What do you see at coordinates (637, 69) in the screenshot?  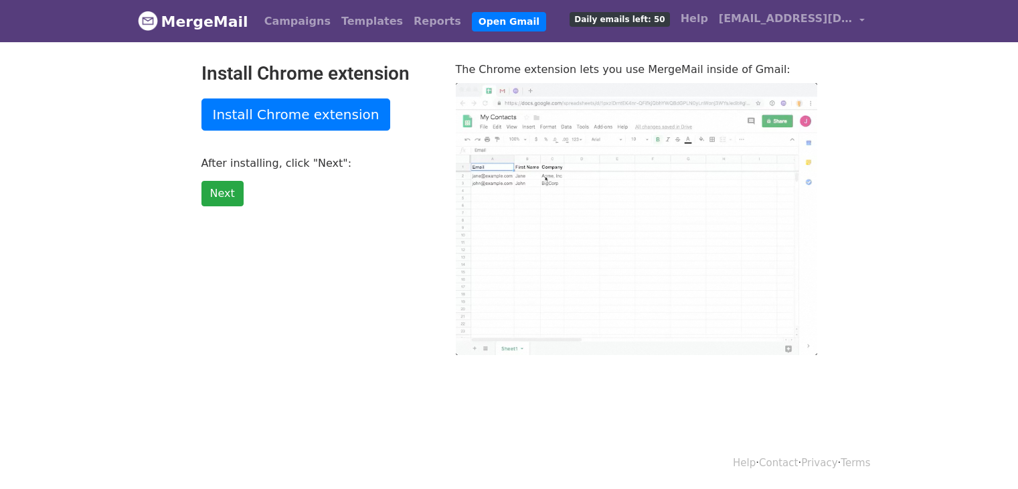 I see `p: The Chrome extension lets you use MergeMail inside of Gmail:` at bounding box center [637, 69].